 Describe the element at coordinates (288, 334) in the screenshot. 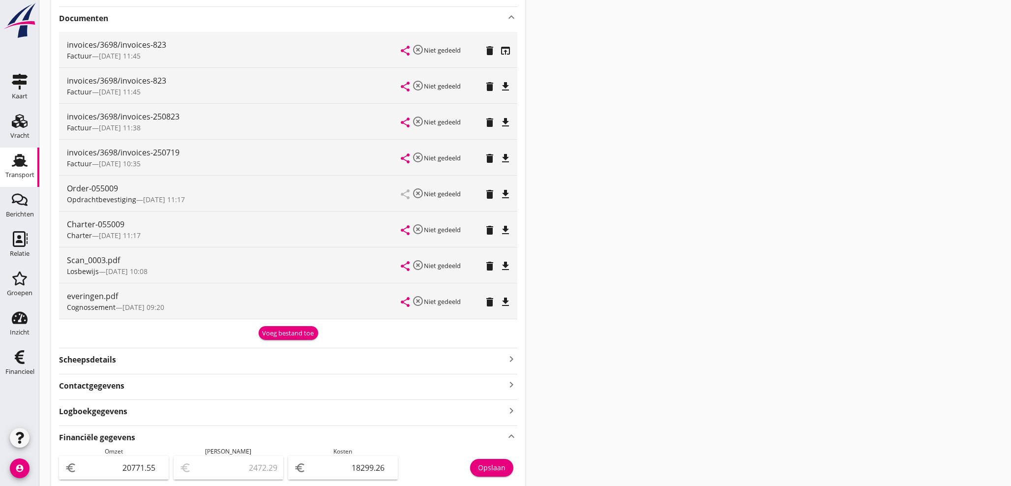

I see `div: Voeg bestand toe` at that location.